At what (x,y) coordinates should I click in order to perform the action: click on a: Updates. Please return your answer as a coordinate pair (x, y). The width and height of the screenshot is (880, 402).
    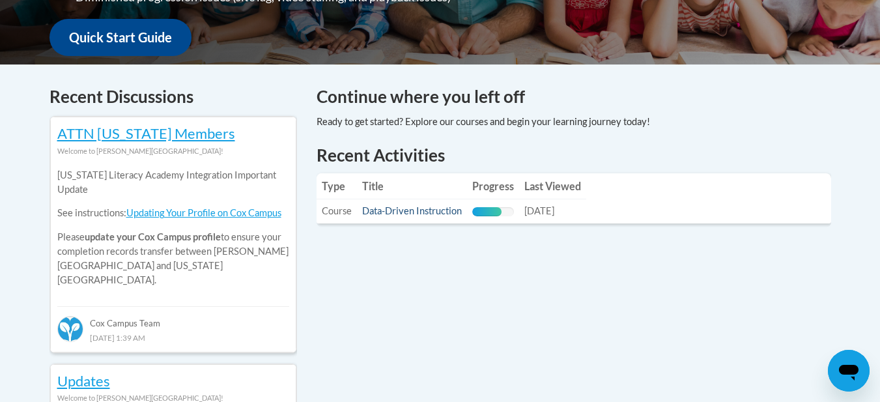
    Looking at the image, I should click on (83, 380).